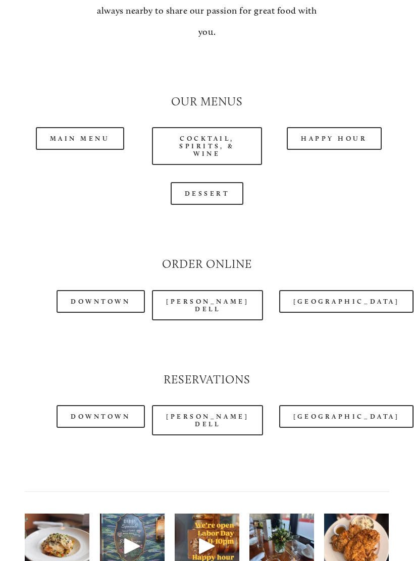  Describe the element at coordinates (207, 146) in the screenshot. I see `a: Cocktail, Spirits, & Wine` at that location.